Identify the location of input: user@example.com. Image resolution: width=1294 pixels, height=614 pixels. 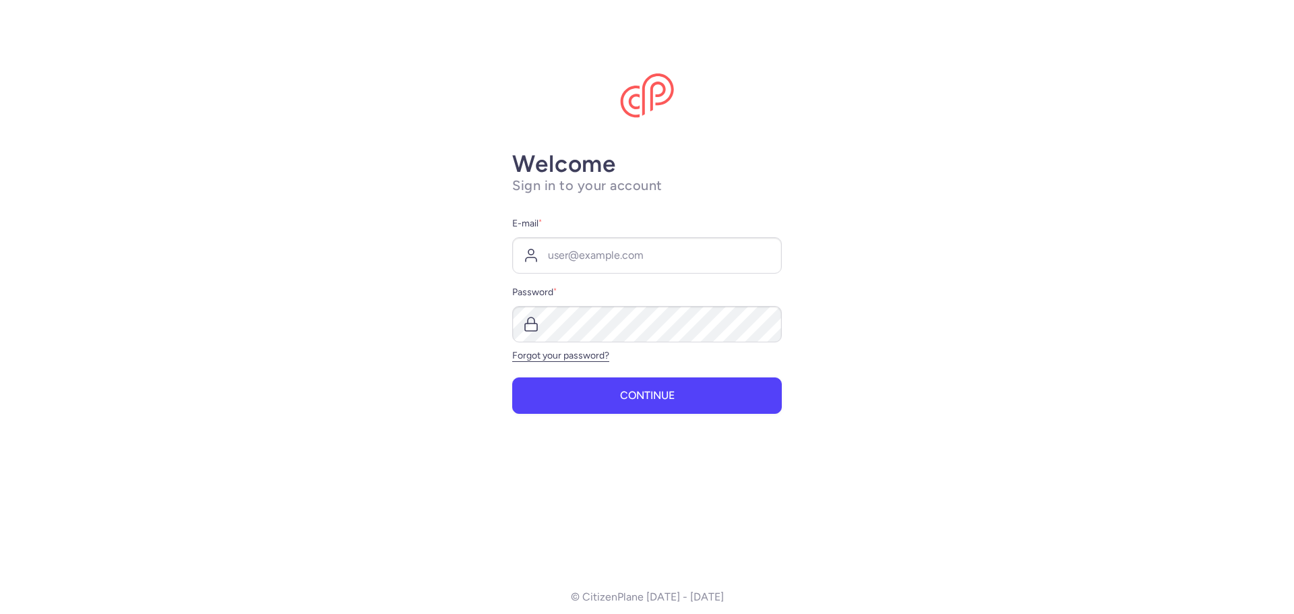
(647, 256).